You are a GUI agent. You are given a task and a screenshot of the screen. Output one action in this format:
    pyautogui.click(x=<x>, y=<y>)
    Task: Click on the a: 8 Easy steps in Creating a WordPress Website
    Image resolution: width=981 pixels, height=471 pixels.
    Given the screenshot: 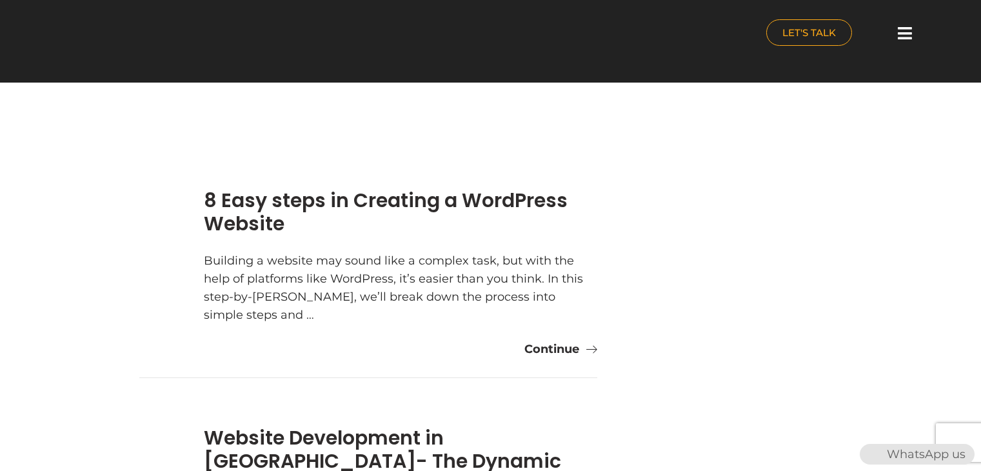 What is the action you would take?
    pyautogui.click(x=386, y=212)
    